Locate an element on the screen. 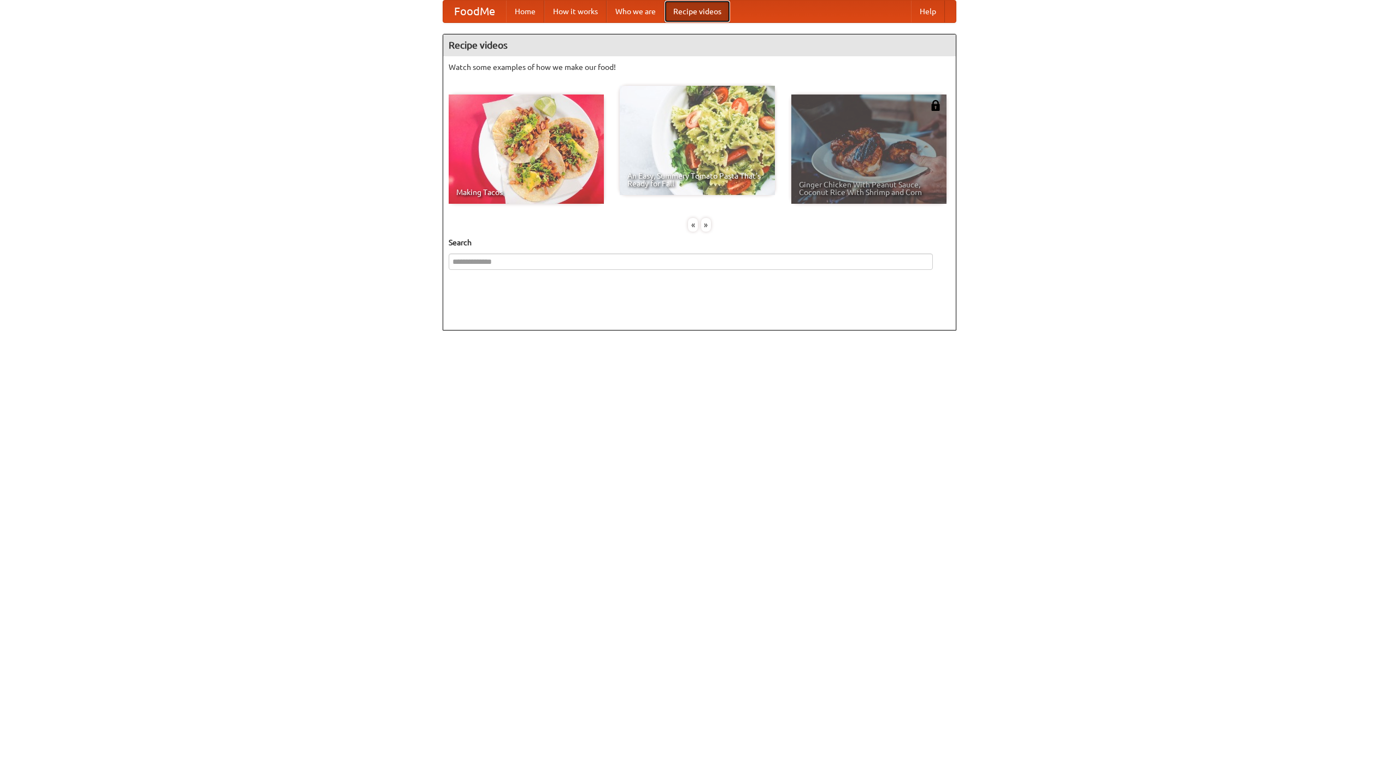  img: 483408.png is located at coordinates (936, 105).